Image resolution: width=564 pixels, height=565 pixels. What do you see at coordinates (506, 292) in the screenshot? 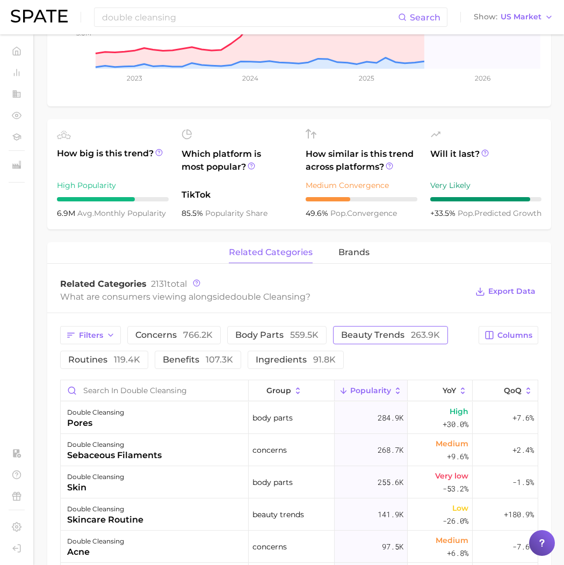
I see `button: Export Data` at bounding box center [506, 292].